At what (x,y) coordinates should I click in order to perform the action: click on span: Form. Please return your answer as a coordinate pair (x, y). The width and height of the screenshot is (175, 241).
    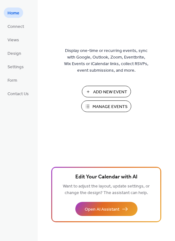
    Looking at the image, I should click on (12, 80).